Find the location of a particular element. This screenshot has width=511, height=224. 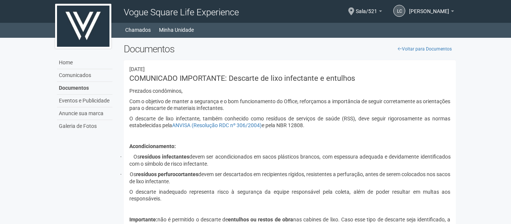

span: LUCIANA CURTY DA SILVA ALVES is located at coordinates (428, 7).